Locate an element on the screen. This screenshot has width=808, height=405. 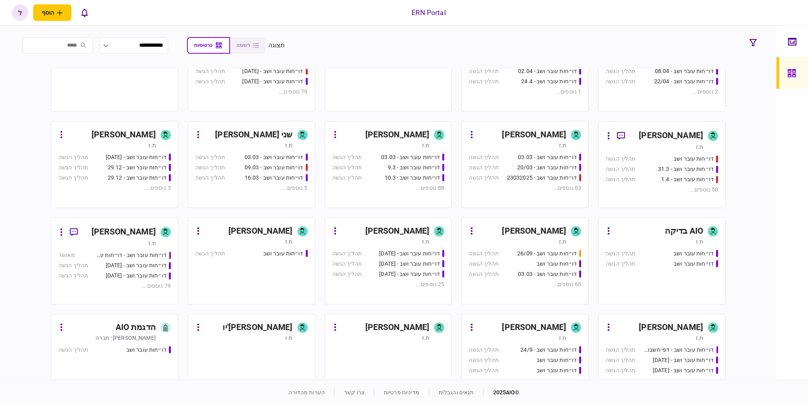
div: דו״חות עובר ושב - 30.10.24 is located at coordinates (136, 265).